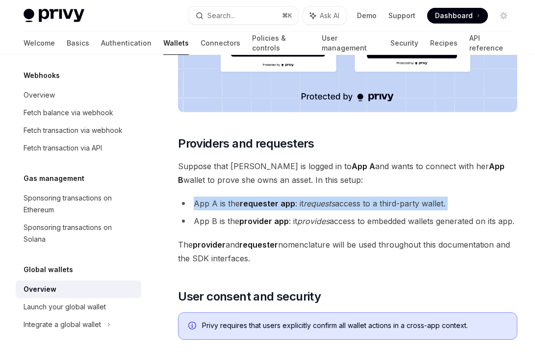 The height and width of the screenshot is (353, 535). What do you see at coordinates (62, 325) in the screenshot?
I see `div: Integrate a global wallet` at bounding box center [62, 325].